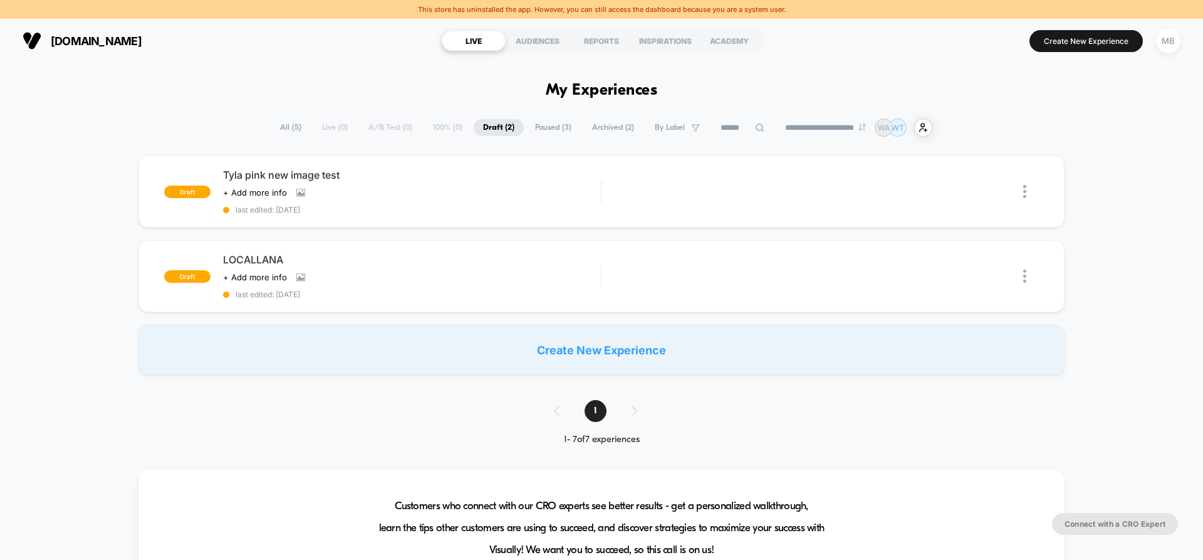  What do you see at coordinates (602, 350) in the screenshot?
I see `div: Create New Experience` at bounding box center [602, 350].